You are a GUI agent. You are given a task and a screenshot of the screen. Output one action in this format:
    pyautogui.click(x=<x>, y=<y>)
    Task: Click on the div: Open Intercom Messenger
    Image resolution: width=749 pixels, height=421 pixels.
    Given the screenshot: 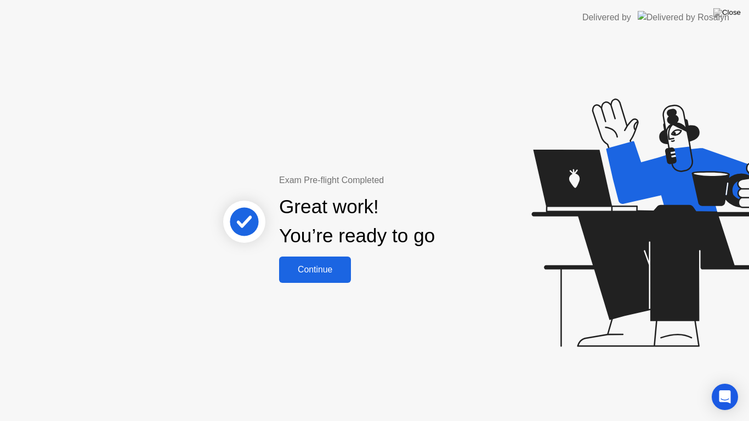 What is the action you would take?
    pyautogui.click(x=725, y=397)
    